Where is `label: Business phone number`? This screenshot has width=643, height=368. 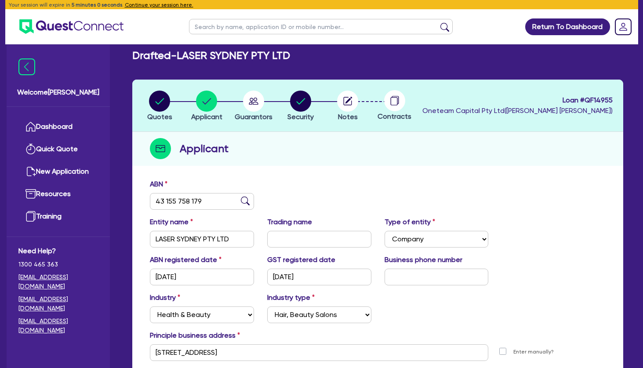 label: Business phone number is located at coordinates (423, 260).